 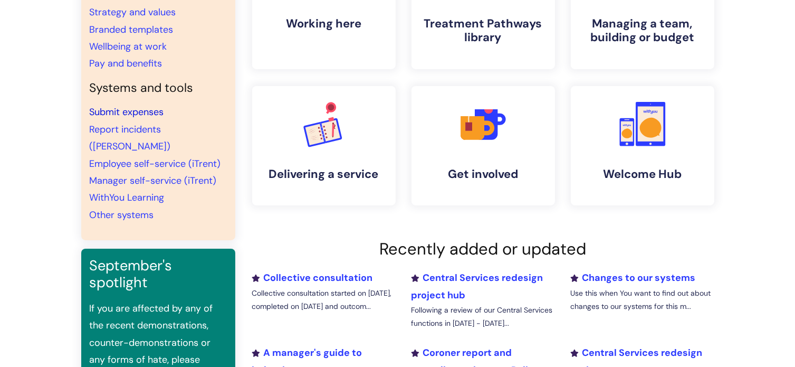 I want to click on a: Submit expenses, so click(x=127, y=112).